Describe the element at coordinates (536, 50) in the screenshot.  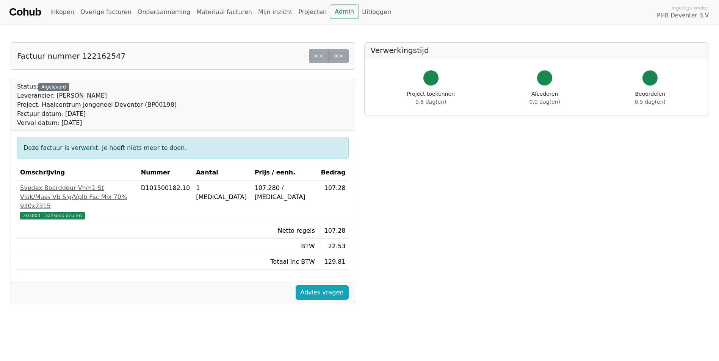
I see `h5: Verwerkingstijd` at that location.